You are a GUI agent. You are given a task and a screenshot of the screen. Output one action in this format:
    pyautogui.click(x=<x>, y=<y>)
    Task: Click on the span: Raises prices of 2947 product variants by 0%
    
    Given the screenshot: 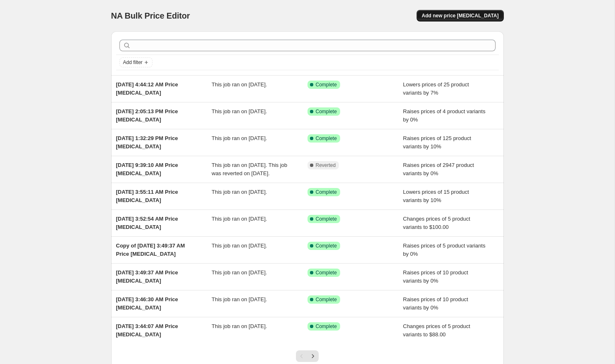 What is the action you would take?
    pyautogui.click(x=438, y=169)
    